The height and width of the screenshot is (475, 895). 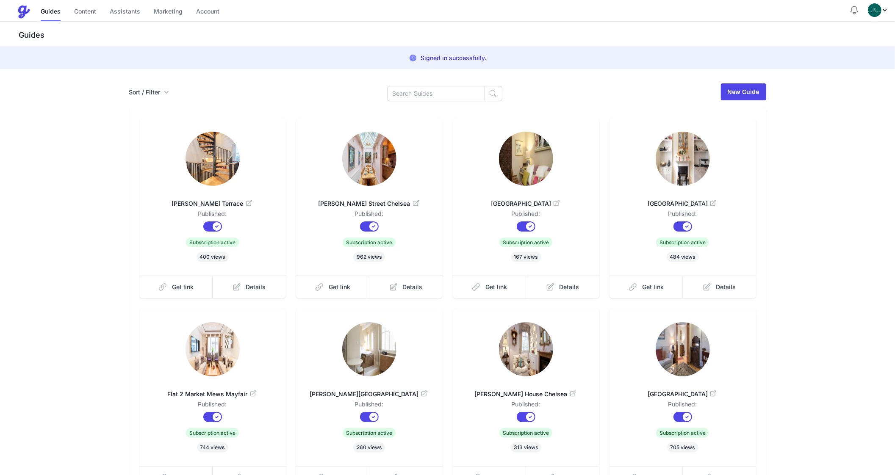 What do you see at coordinates (878, 10) in the screenshot?
I see `div: Profile Menu` at bounding box center [878, 10].